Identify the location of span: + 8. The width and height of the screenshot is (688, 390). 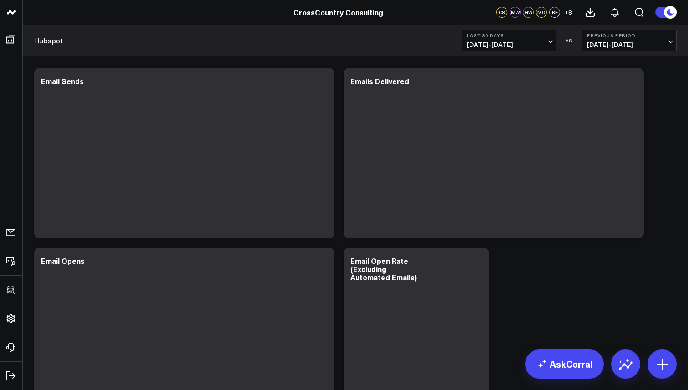
(568, 12).